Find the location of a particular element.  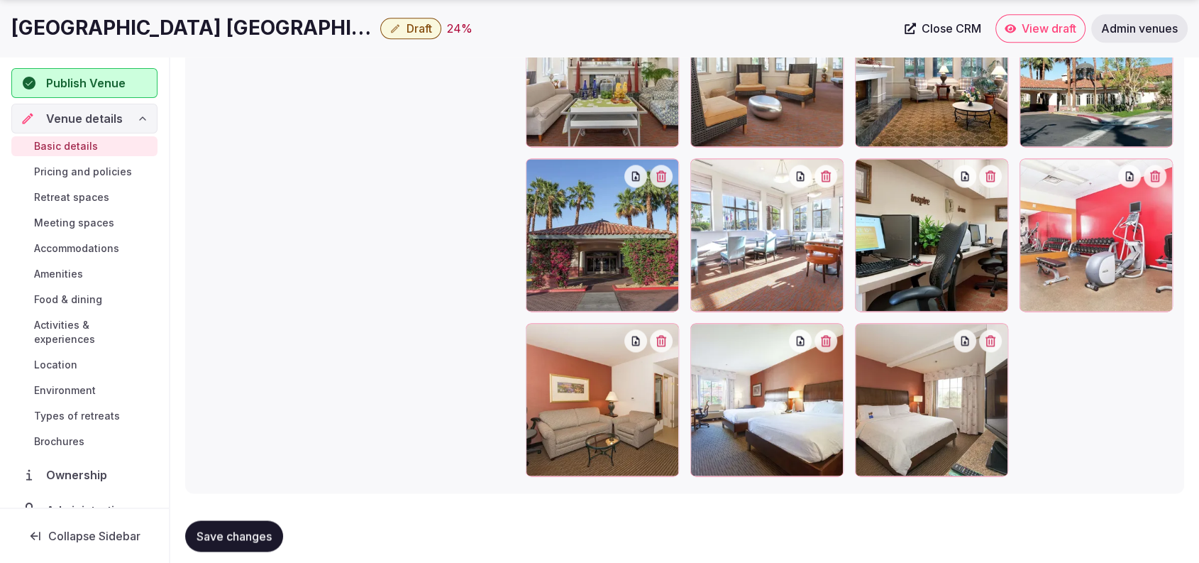

span: Environment is located at coordinates (65, 390).